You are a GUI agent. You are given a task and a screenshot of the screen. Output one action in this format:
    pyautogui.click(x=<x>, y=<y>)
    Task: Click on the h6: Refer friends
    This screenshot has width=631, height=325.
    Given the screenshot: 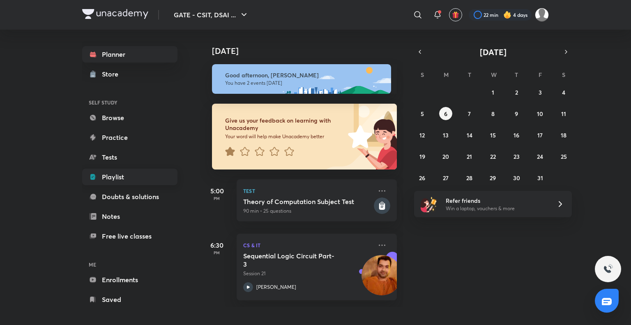 What is the action you would take?
    pyautogui.click(x=496, y=200)
    